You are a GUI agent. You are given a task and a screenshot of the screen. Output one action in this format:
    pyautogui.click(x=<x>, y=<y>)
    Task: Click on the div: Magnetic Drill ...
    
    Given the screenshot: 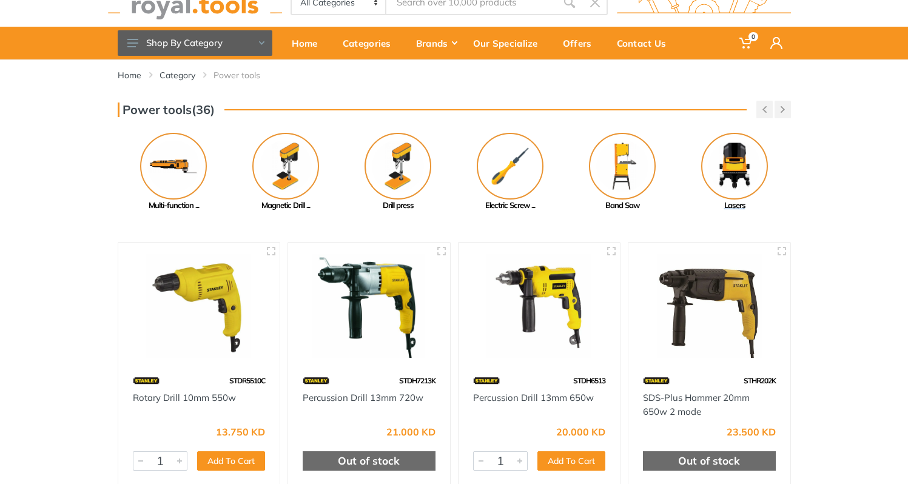 What is the action you would take?
    pyautogui.click(x=286, y=206)
    